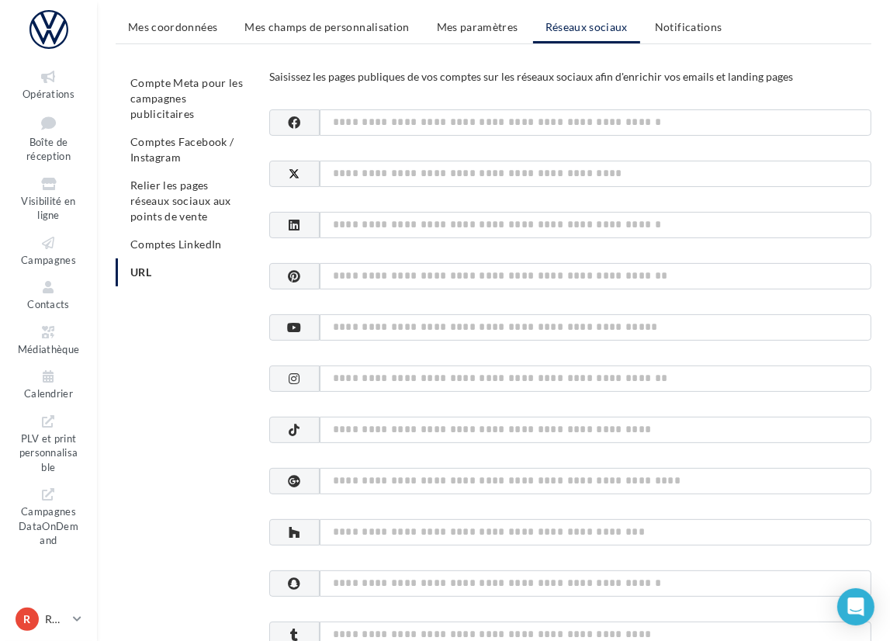  Describe the element at coordinates (48, 84) in the screenshot. I see `a: Opérations` at that location.